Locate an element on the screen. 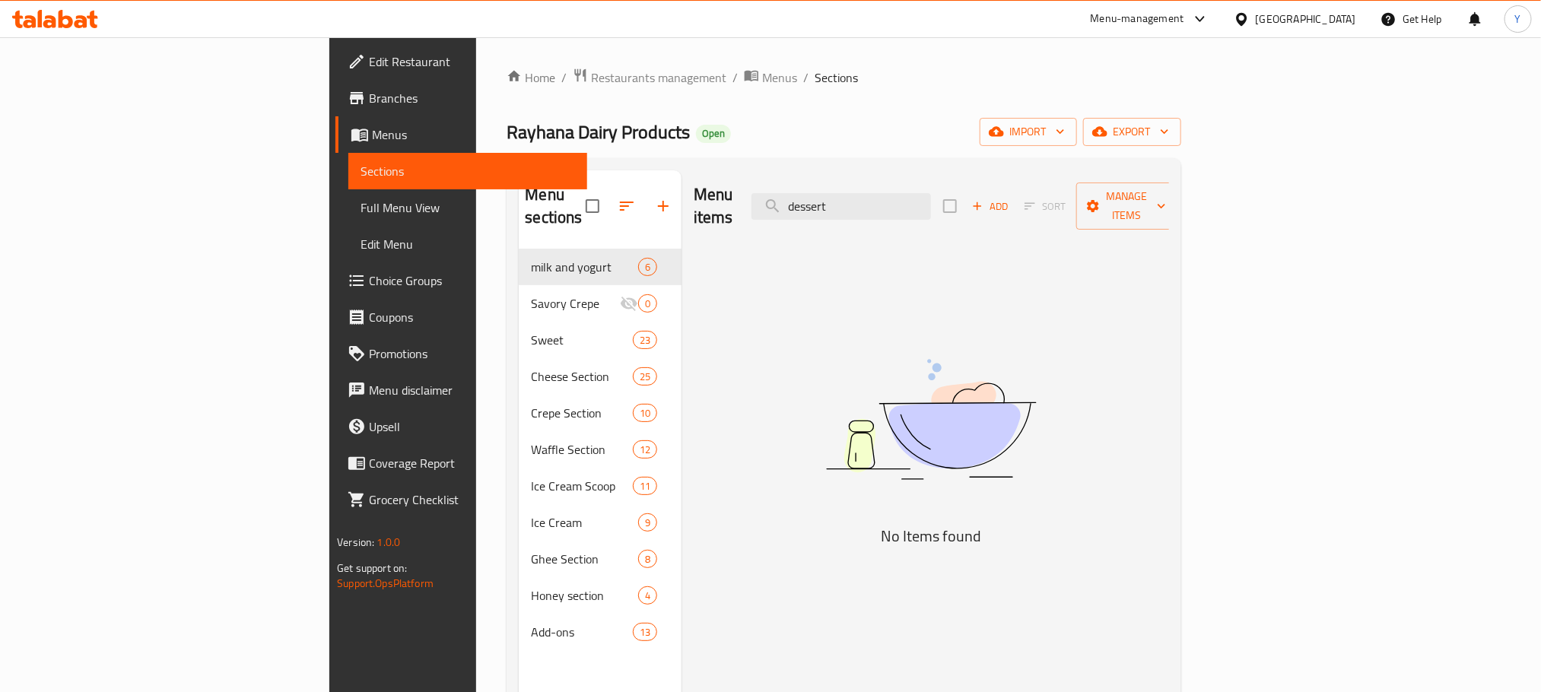 Image resolution: width=1541 pixels, height=692 pixels. button: Add is located at coordinates (990, 206).